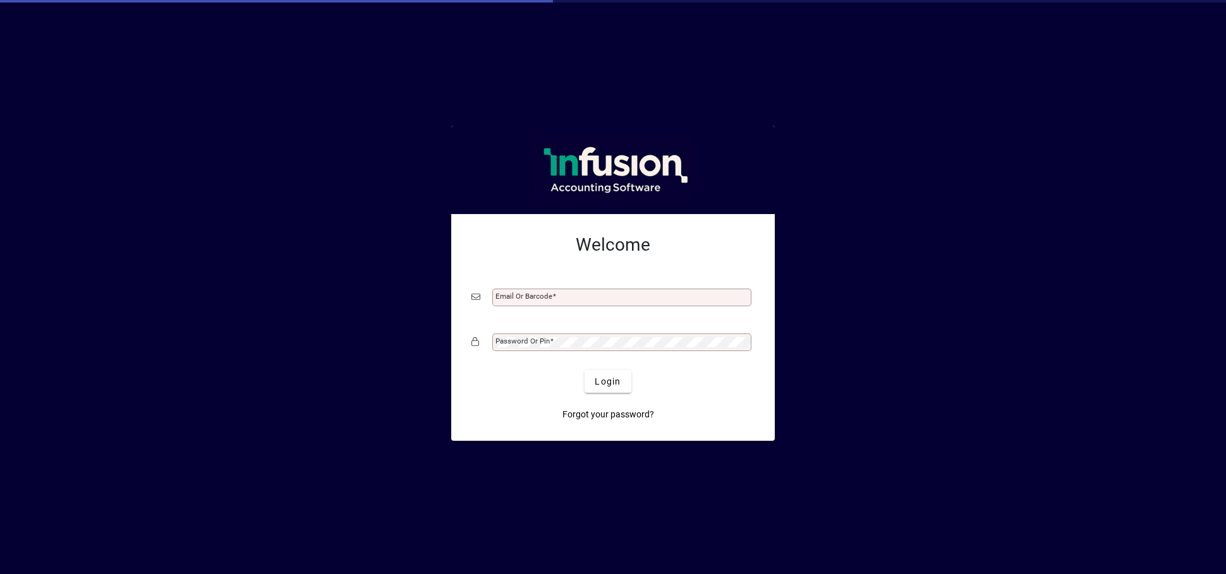 The image size is (1226, 574). Describe the element at coordinates (608, 414) in the screenshot. I see `a: Forgot your password?` at that location.